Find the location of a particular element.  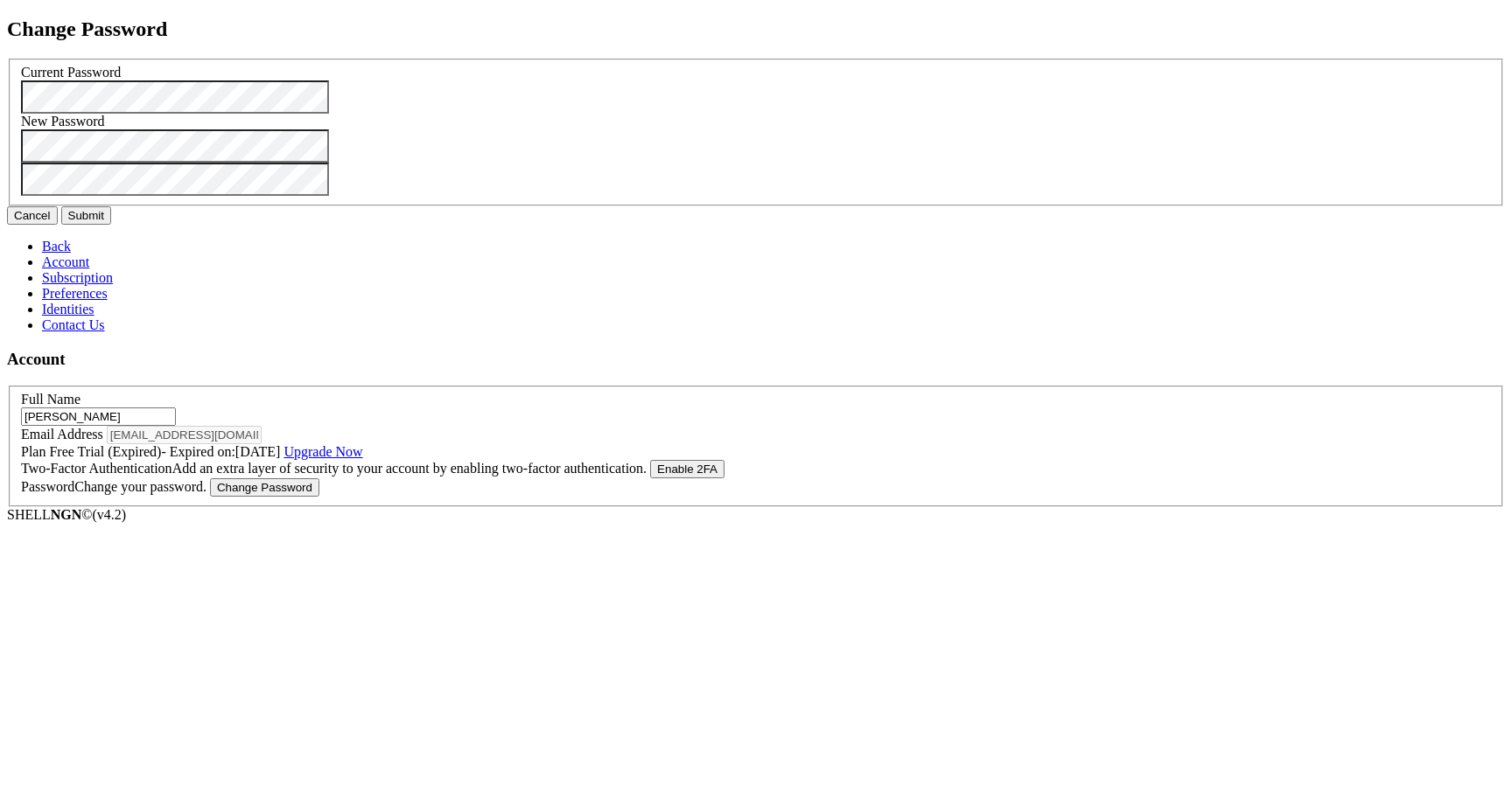

a: Identities is located at coordinates (68, 309).